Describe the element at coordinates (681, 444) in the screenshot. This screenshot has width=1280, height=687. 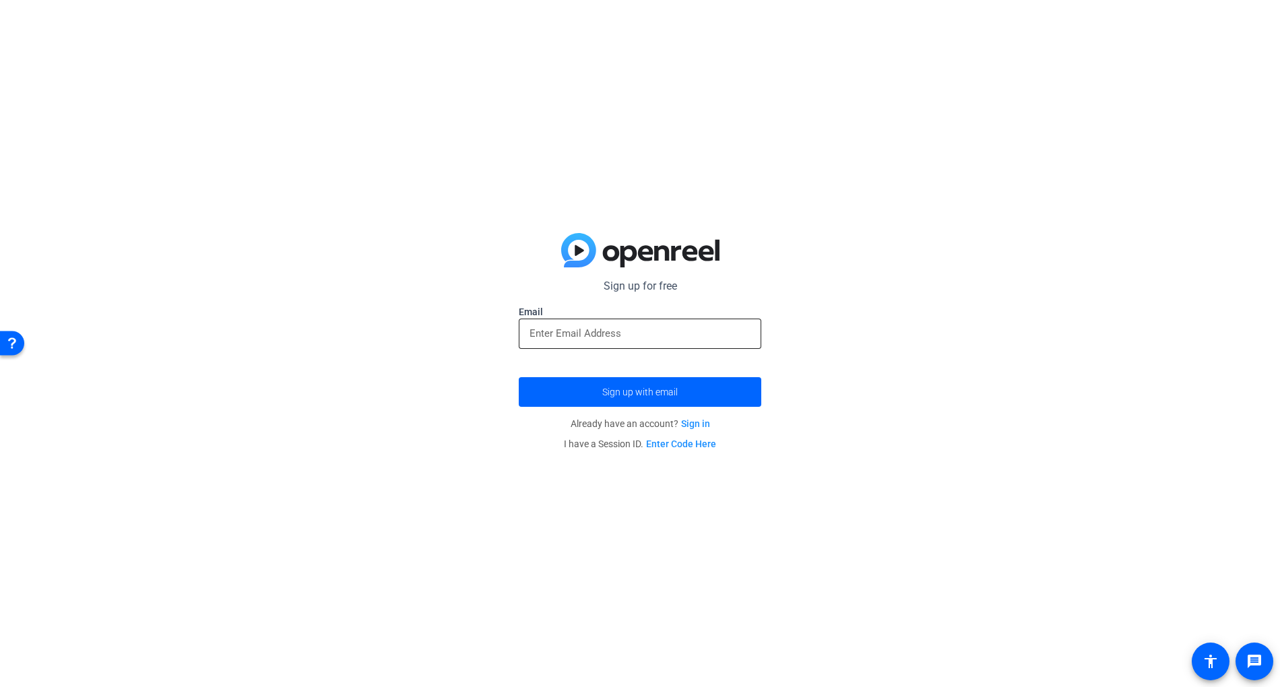
I see `a: Enter Code Here` at that location.